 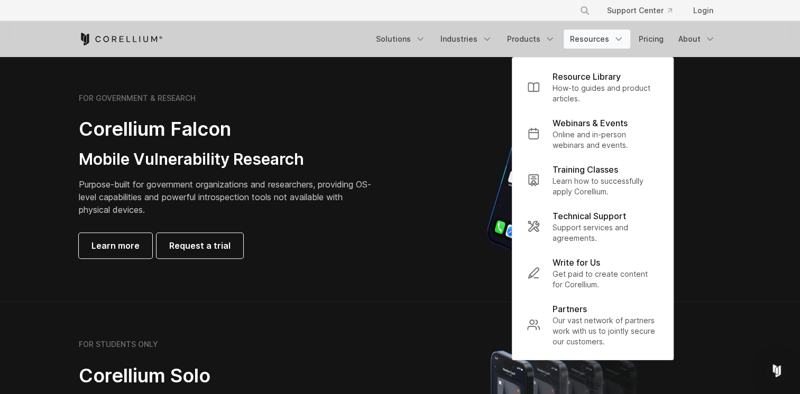 What do you see at coordinates (592, 227) in the screenshot?
I see `a: Technical Support Support services and agreements.` at bounding box center [592, 227].